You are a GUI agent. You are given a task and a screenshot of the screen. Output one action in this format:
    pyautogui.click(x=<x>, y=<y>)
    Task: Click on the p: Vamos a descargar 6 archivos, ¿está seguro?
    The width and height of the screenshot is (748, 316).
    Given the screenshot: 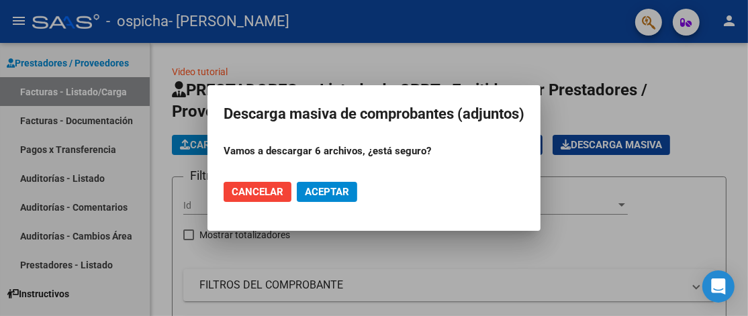 What is the action you would take?
    pyautogui.click(x=374, y=151)
    